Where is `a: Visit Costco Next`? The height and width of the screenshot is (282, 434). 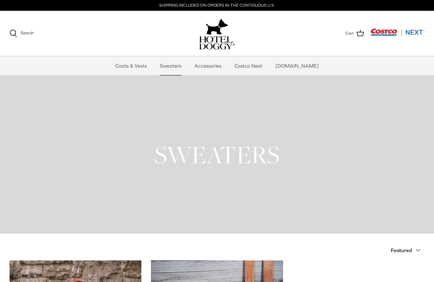
a: Visit Costco Next is located at coordinates (397, 35).